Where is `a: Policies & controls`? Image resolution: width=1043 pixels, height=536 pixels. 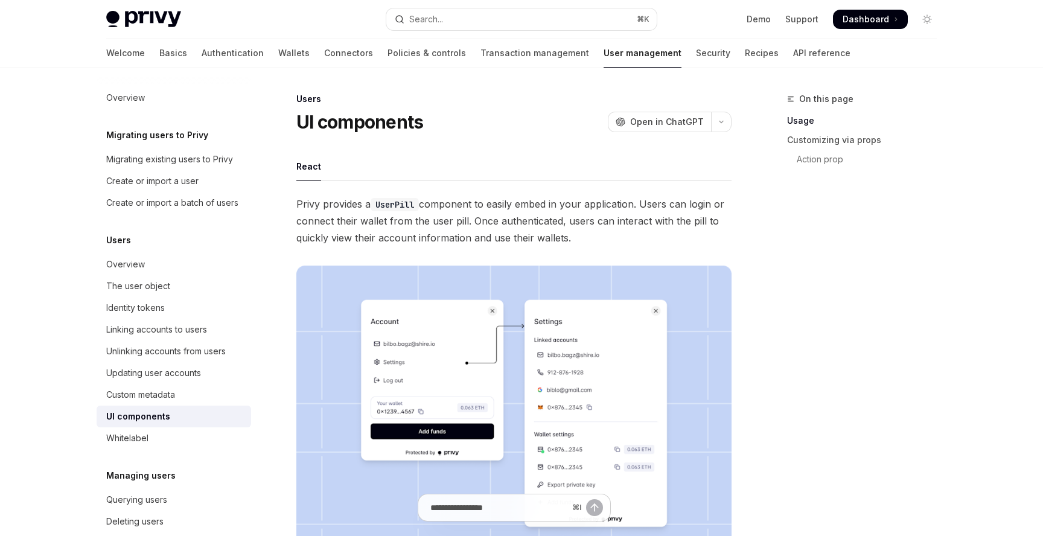
a: Policies & controls is located at coordinates (427, 53).